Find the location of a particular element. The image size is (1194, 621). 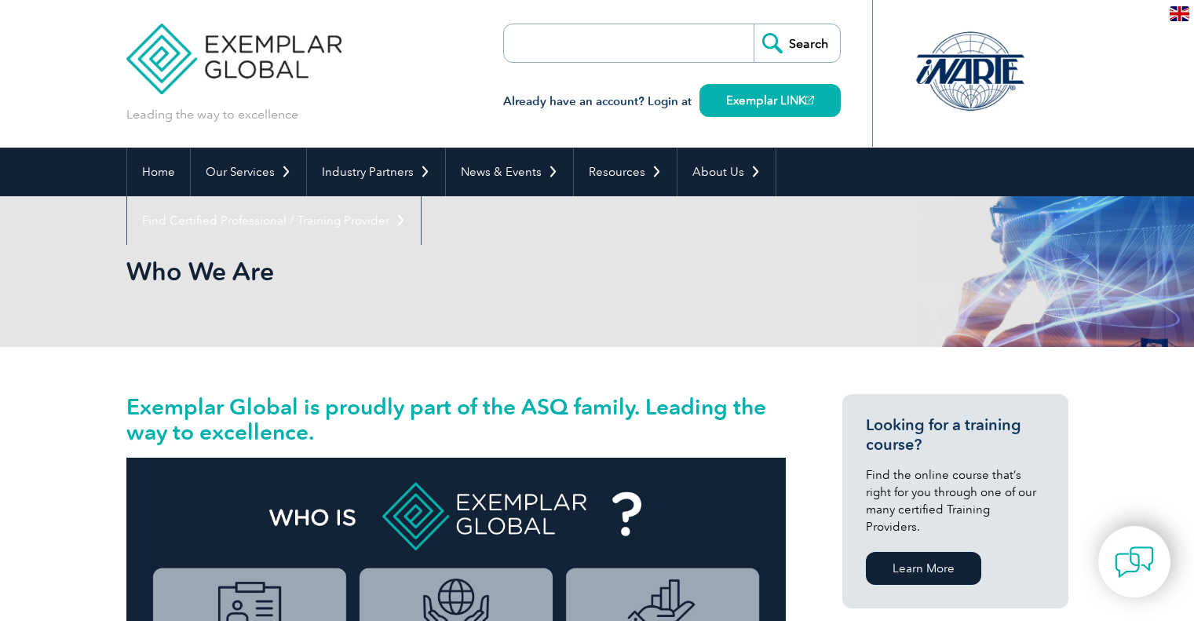

img: contact-chat.png is located at coordinates (1135, 562).